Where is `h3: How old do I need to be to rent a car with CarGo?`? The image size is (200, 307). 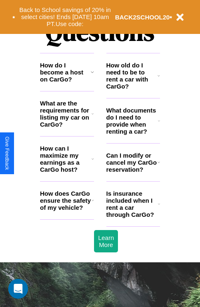 h3: How old do I need to be to rent a car with CarGo? is located at coordinates (132, 76).